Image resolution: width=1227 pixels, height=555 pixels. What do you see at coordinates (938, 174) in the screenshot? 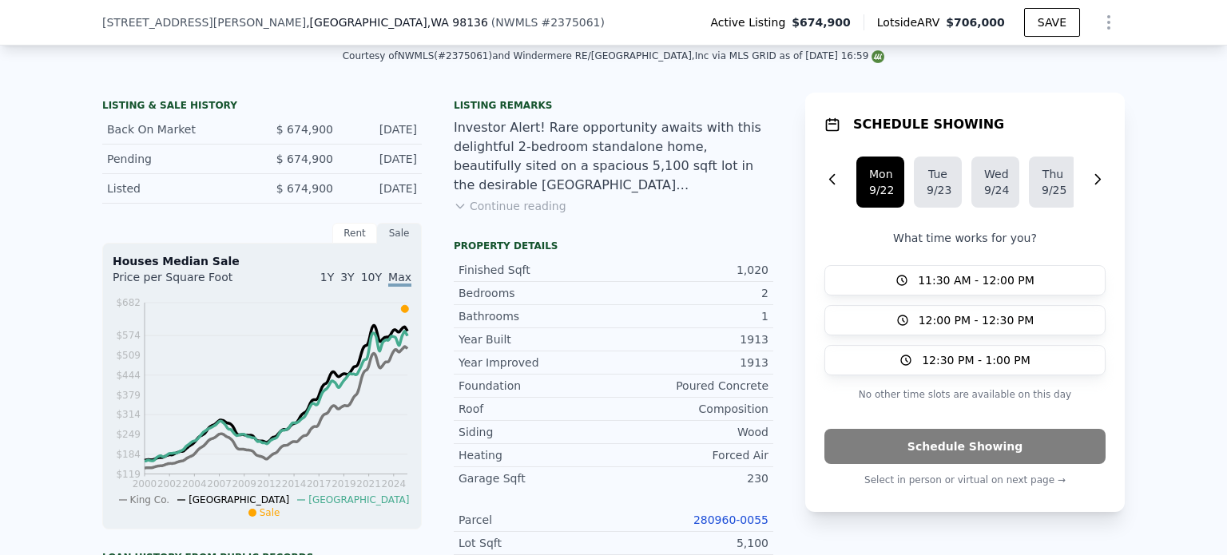
I see `div: Tue` at bounding box center [938, 174].